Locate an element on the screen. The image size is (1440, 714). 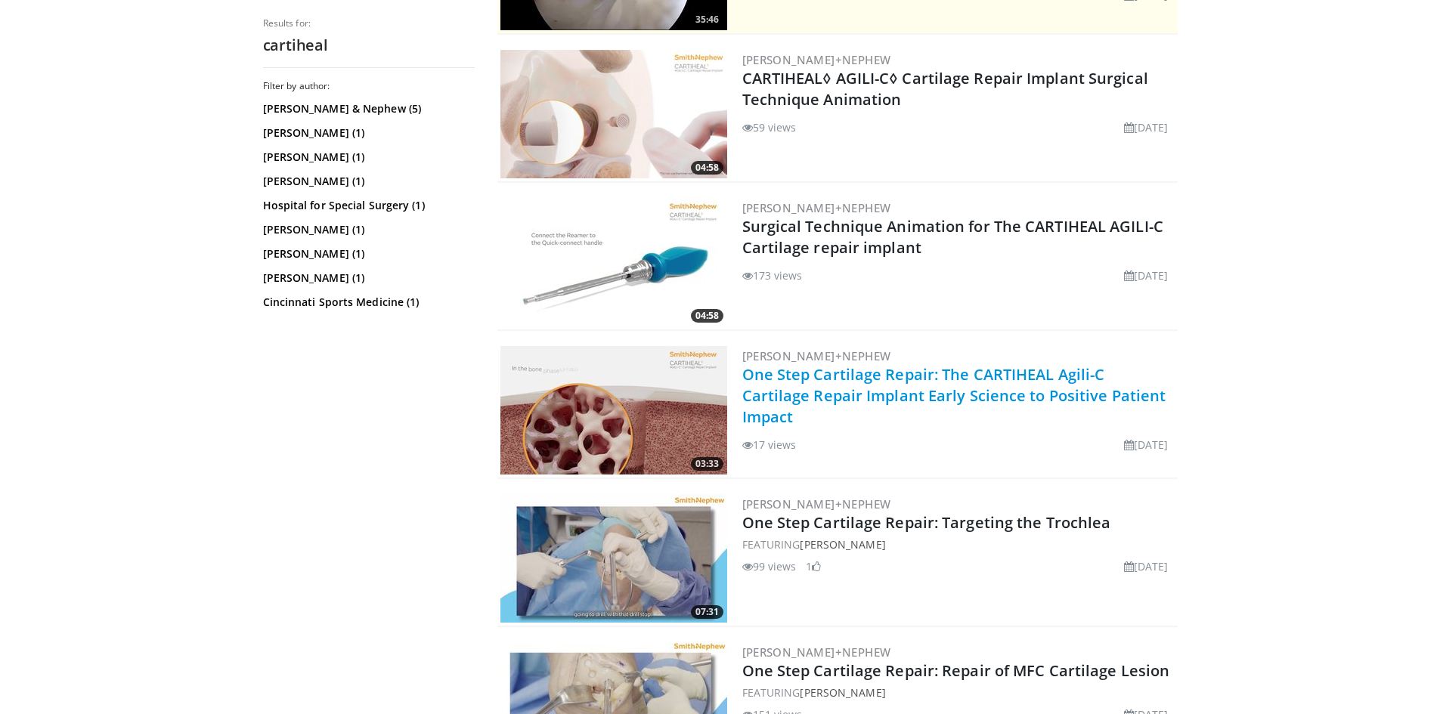
li: 173 views is located at coordinates (772, 275).